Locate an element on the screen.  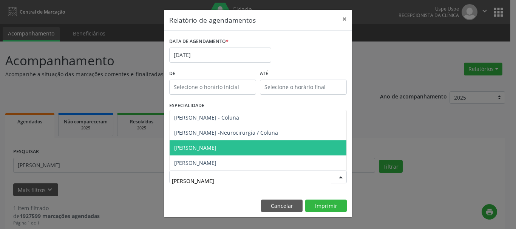
input: Selecione uma data ou intervalo is located at coordinates (220, 55).